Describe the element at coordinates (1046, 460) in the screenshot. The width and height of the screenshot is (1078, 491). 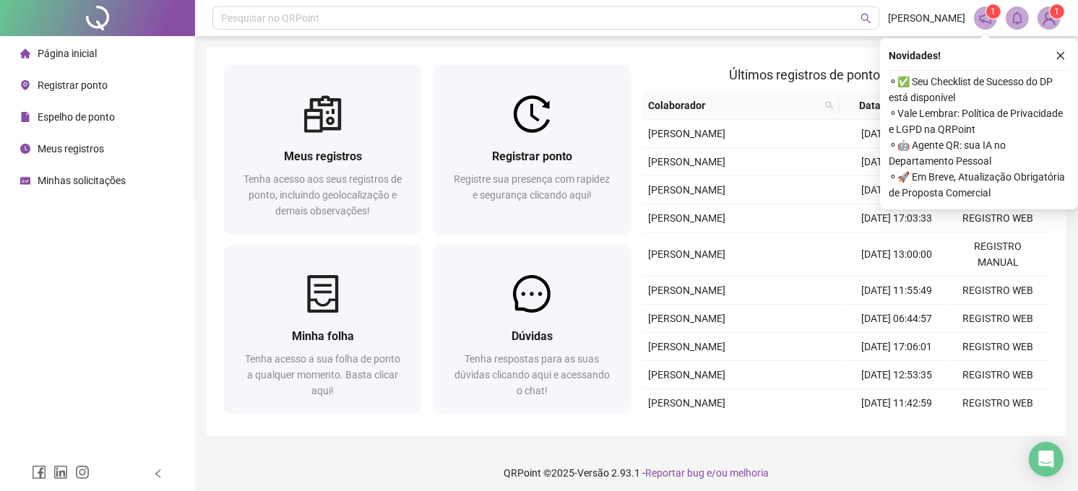
I see `div: Open Intercom Messenger` at that location.